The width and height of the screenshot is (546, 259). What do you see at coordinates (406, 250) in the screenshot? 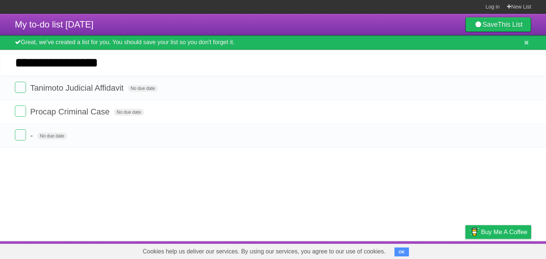
I see `a: Developers` at bounding box center [406, 250].